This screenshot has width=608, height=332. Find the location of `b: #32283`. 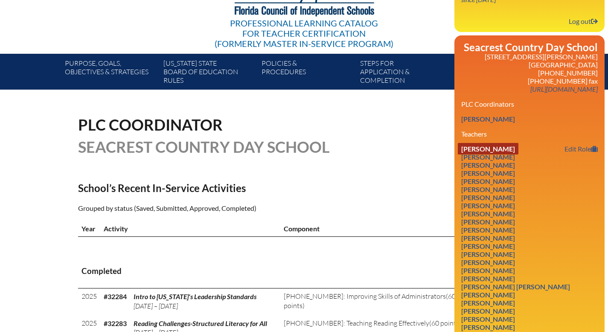

b: #32283 is located at coordinates (115, 323).